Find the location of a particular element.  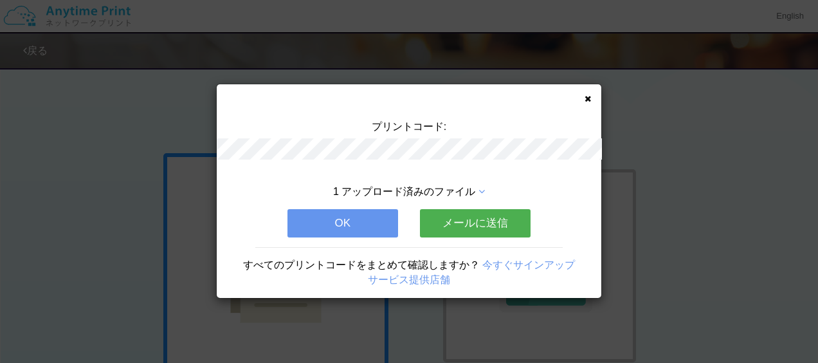

a: 今すぐサインアップ is located at coordinates (529, 264).